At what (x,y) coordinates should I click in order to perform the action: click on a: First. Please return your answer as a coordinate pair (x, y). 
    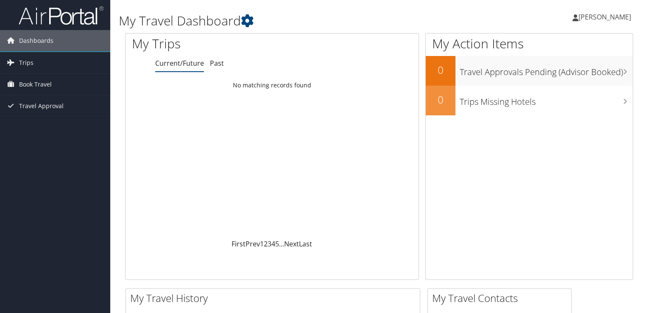
    Looking at the image, I should click on (238, 244).